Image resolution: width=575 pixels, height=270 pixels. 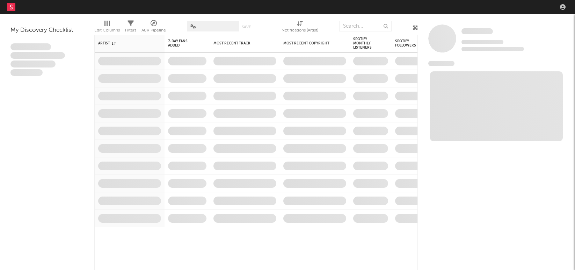 What do you see at coordinates (442, 63) in the screenshot?
I see `span: News Feed` at bounding box center [442, 63].